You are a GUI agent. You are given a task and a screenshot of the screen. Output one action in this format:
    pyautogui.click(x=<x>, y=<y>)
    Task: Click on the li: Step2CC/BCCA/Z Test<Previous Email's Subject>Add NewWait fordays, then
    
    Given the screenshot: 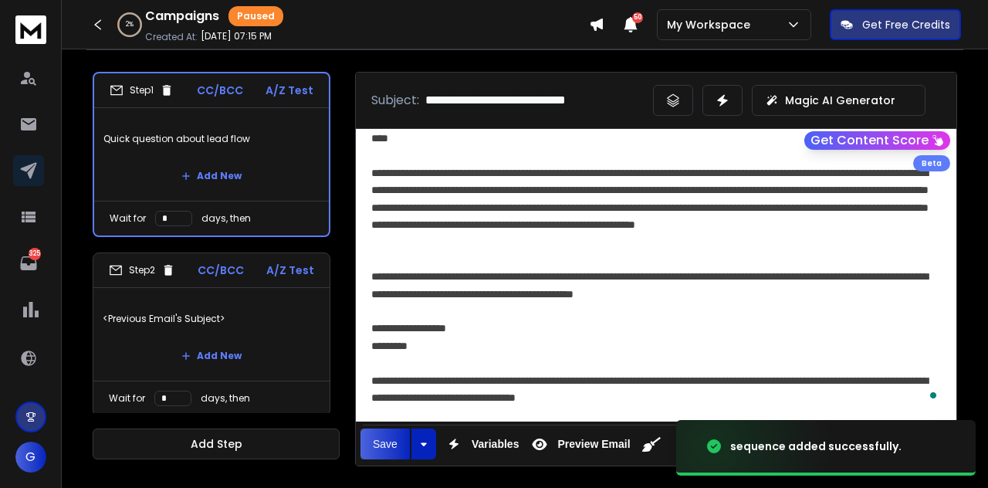 What is the action you would take?
    pyautogui.click(x=212, y=334)
    